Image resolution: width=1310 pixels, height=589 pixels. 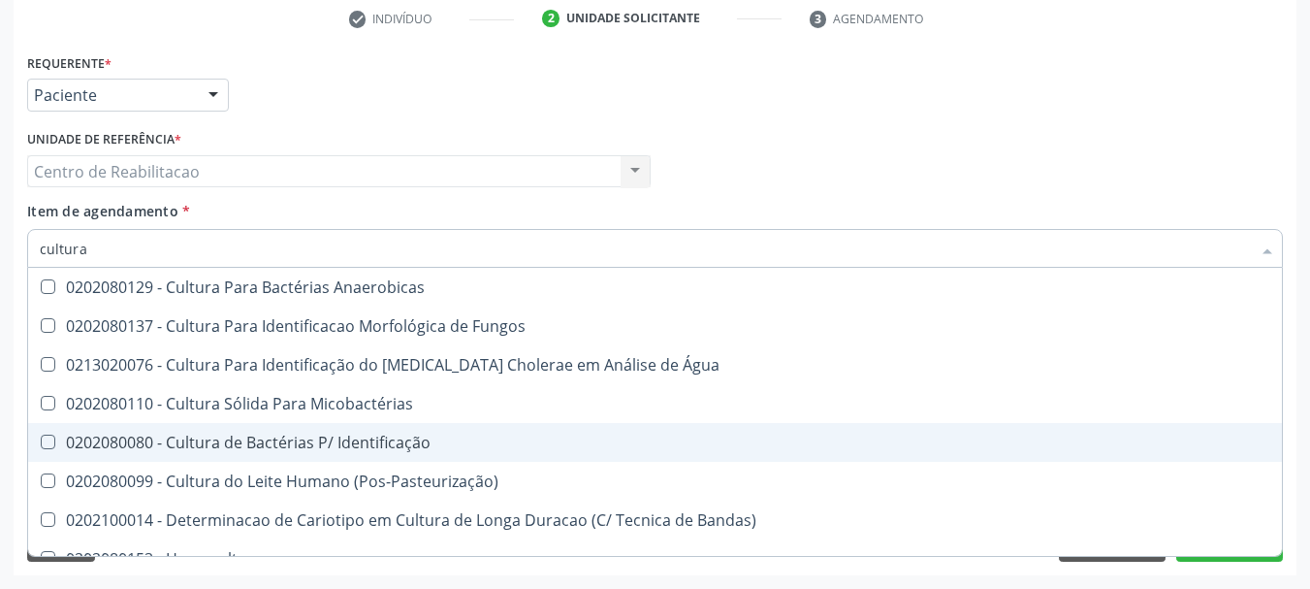 I want to click on label: Requerente, so click(x=69, y=63).